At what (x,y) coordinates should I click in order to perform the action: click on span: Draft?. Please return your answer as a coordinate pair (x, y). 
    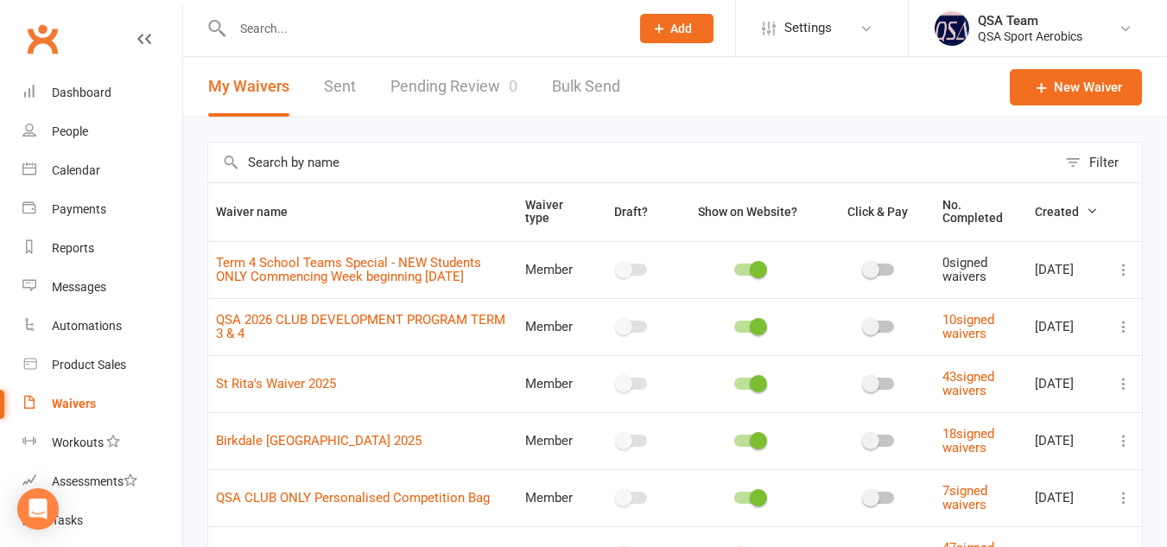
    Looking at the image, I should click on (631, 212).